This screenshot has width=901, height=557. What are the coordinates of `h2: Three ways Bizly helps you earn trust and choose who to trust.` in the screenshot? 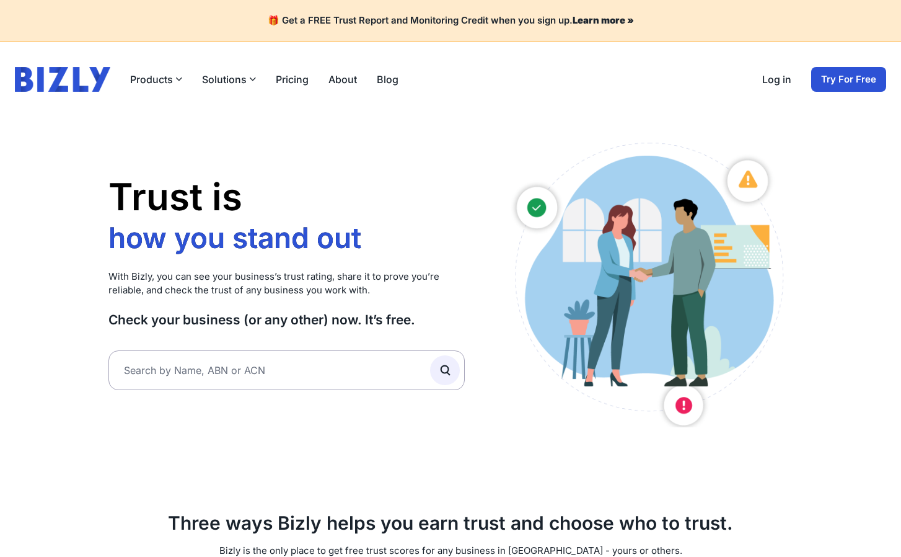 It's located at (451, 523).